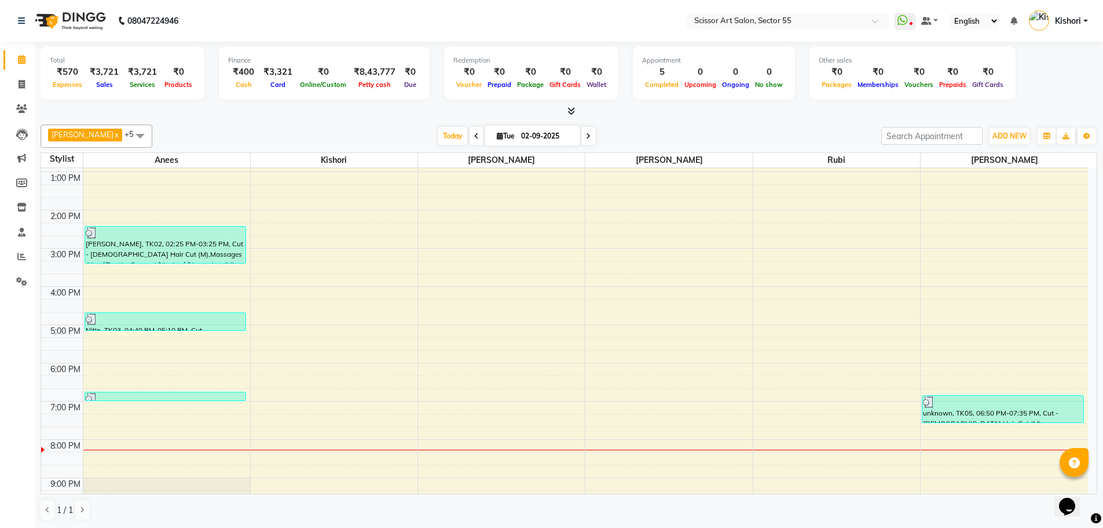  What do you see at coordinates (469, 85) in the screenshot?
I see `span: Voucher` at bounding box center [469, 85].